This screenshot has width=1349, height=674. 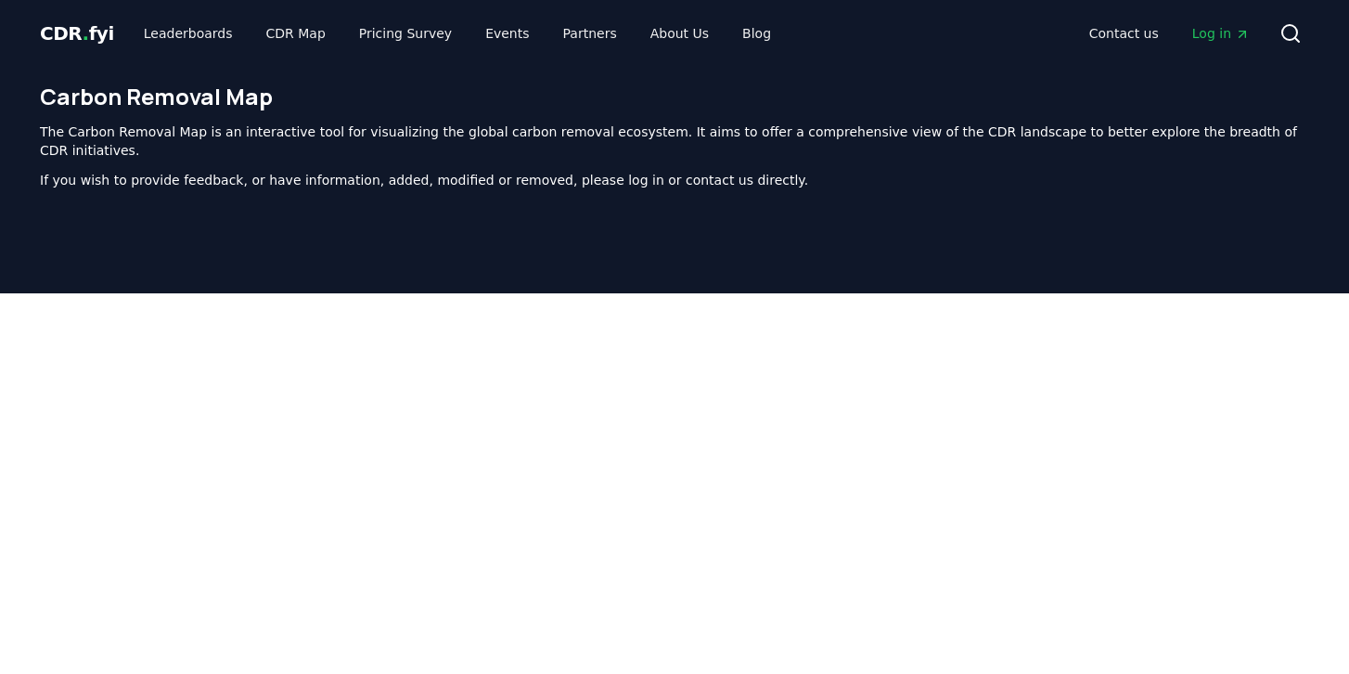 What do you see at coordinates (77, 33) in the screenshot?
I see `span: CDR fyi` at bounding box center [77, 33].